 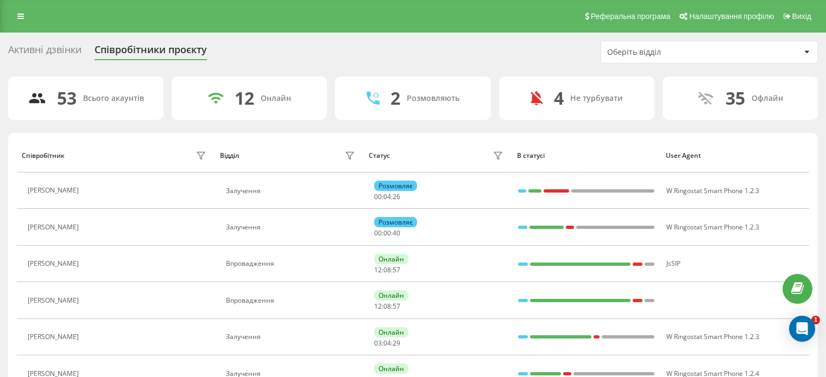 What do you see at coordinates (767, 98) in the screenshot?
I see `div: Офлайн` at bounding box center [767, 98].